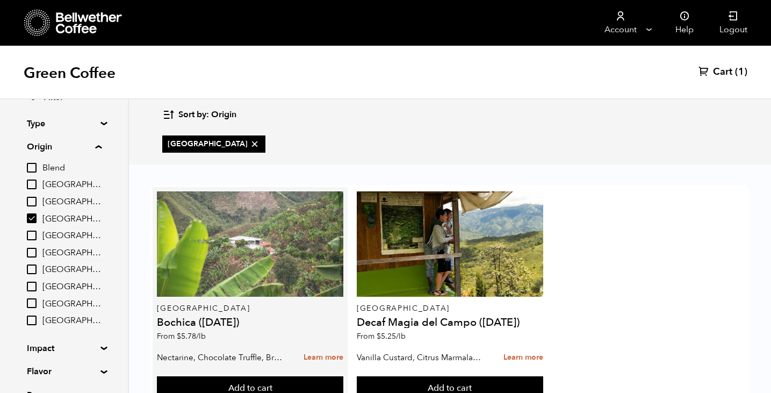 Image resolution: width=771 pixels, height=393 pixels. I want to click on a: Cart (1), so click(722, 72).